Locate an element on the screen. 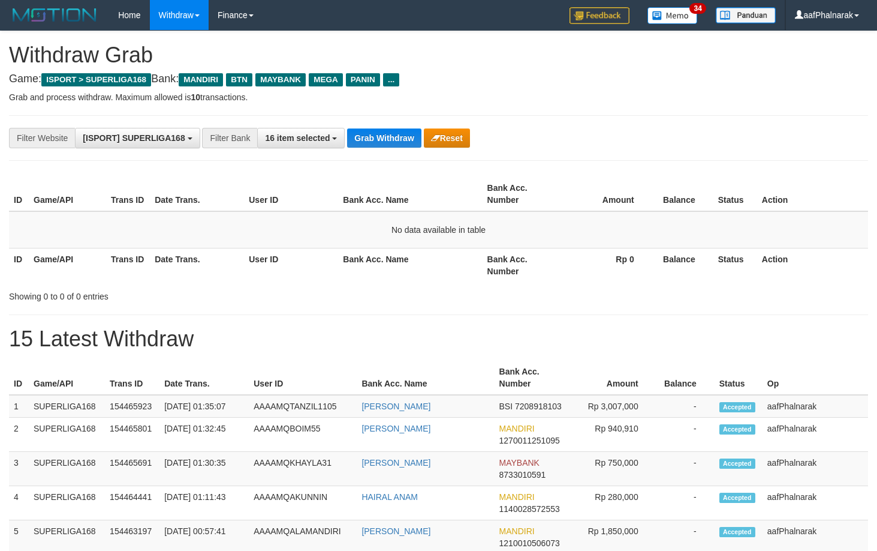 The height and width of the screenshot is (551, 877). td: Rp 750,000 is located at coordinates (613, 468).